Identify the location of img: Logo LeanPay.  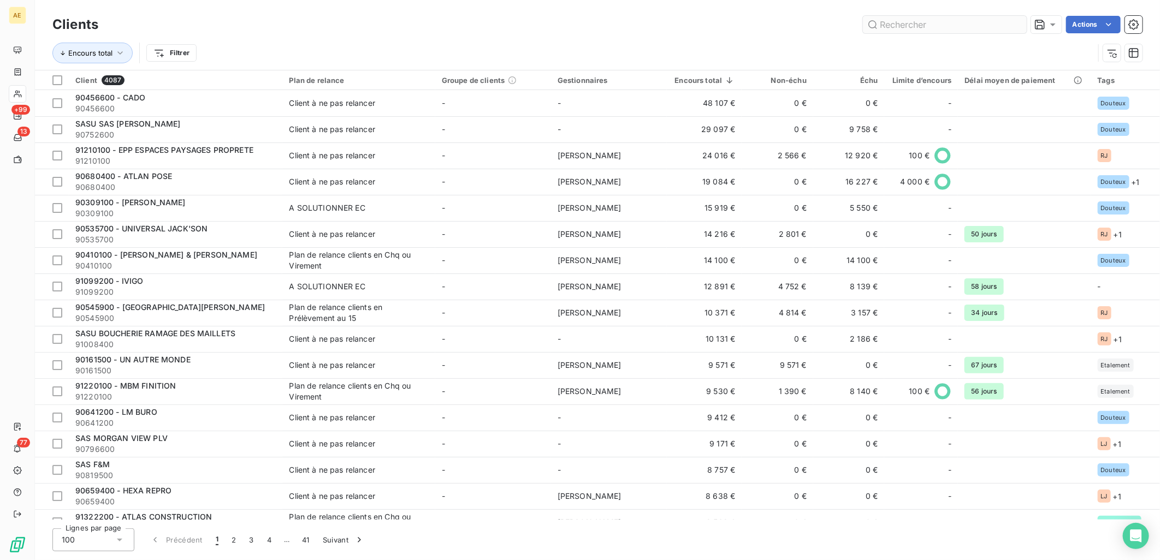
(17, 545).